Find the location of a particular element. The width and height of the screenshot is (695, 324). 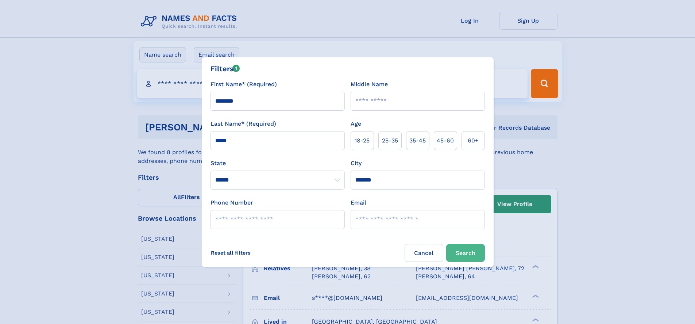

label: Email is located at coordinates (359, 203).